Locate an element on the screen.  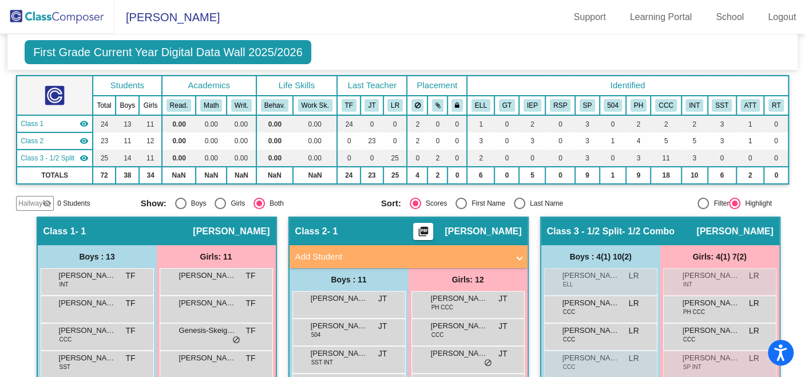
div: Highlight is located at coordinates (756, 203).